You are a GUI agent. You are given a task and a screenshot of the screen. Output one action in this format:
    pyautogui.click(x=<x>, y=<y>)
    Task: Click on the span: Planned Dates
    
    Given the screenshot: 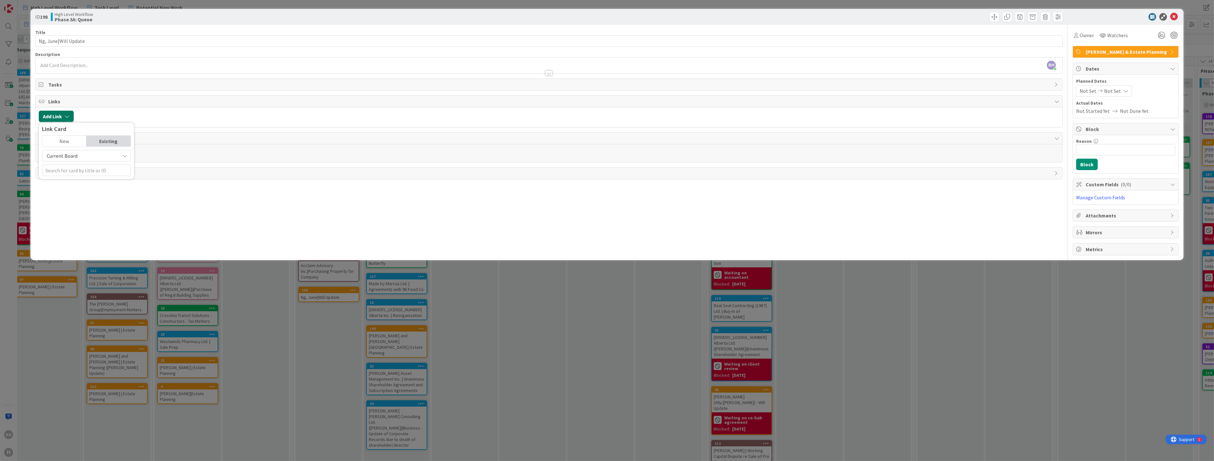 What is the action you would take?
    pyautogui.click(x=1126, y=81)
    